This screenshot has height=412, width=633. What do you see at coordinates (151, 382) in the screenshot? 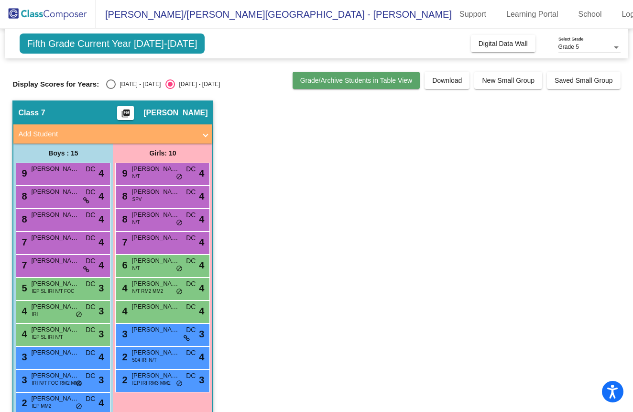
I see `span: IEP IRI RM3 MM2` at bounding box center [151, 382].